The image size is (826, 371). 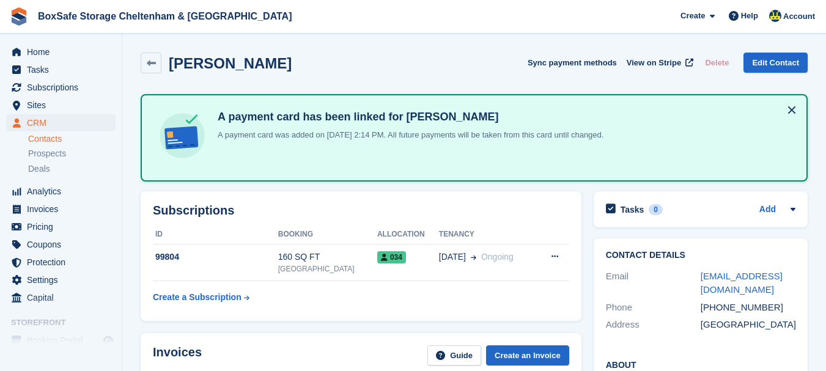 What do you see at coordinates (528, 355) in the screenshot?
I see `a: Create an Invoice` at bounding box center [528, 355].